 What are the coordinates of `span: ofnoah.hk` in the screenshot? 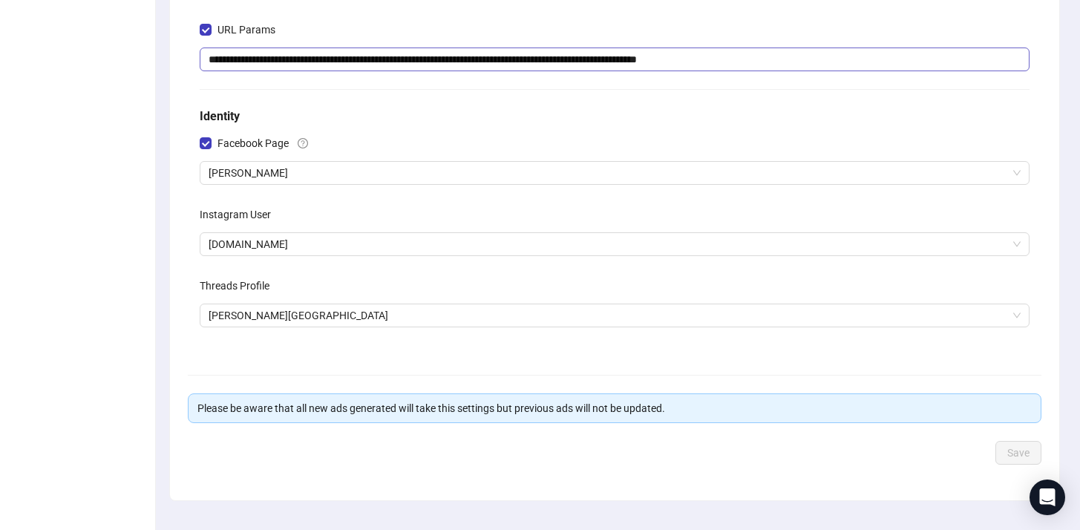 It's located at (615, 244).